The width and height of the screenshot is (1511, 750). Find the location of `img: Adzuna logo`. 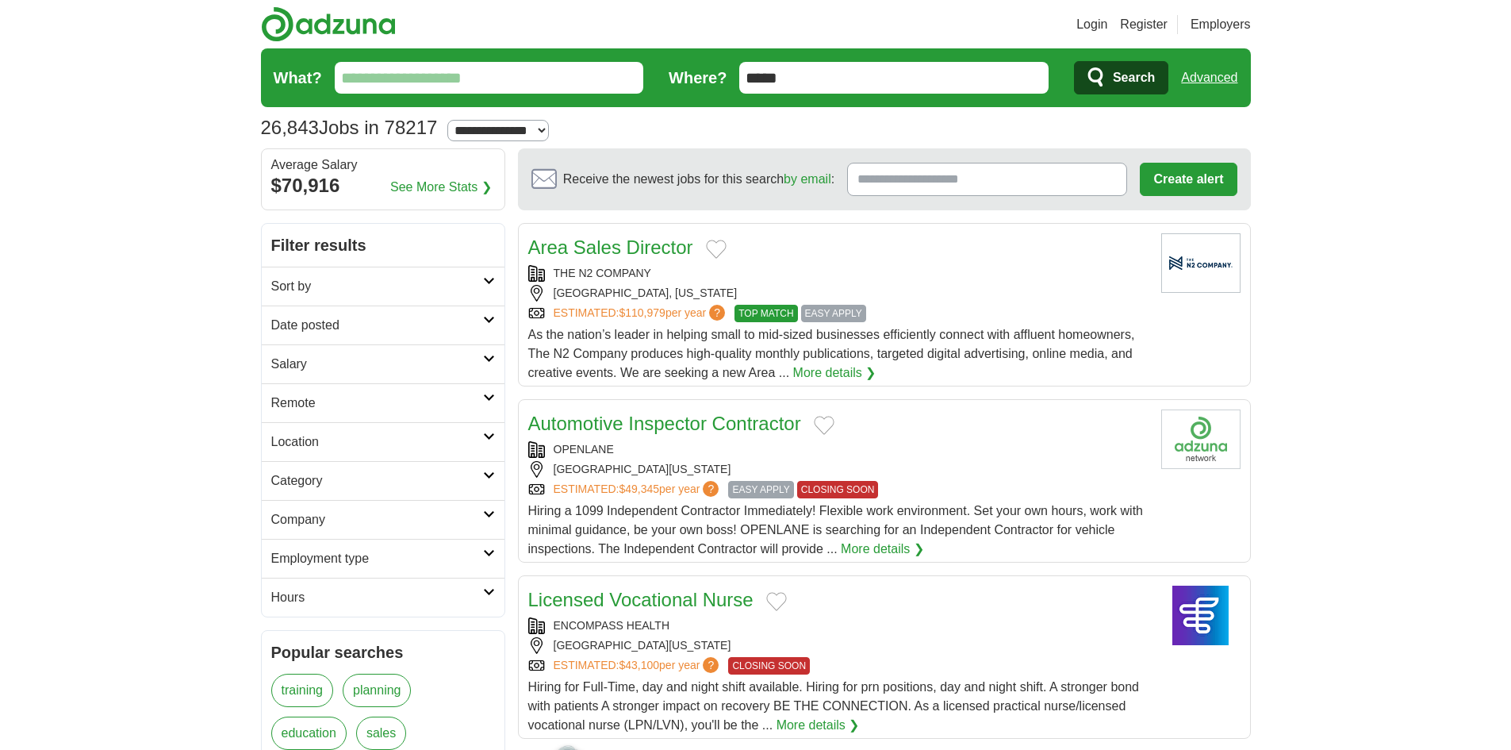

img: Adzuna logo is located at coordinates (328, 24).